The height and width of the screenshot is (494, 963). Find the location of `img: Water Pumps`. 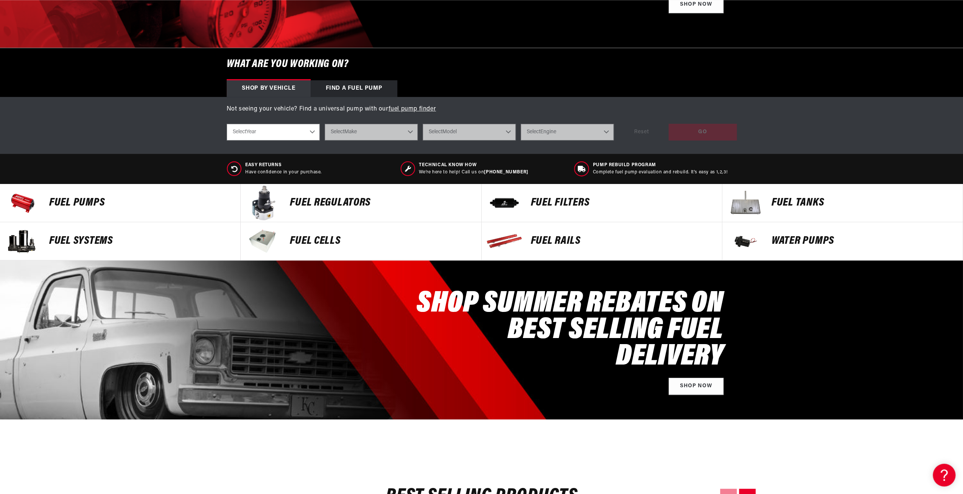

img: Water Pumps is located at coordinates (745, 241).